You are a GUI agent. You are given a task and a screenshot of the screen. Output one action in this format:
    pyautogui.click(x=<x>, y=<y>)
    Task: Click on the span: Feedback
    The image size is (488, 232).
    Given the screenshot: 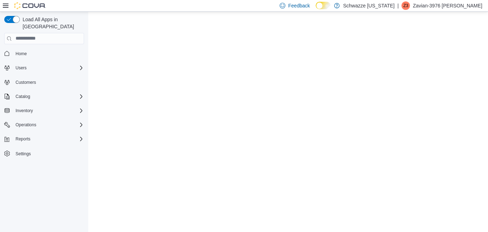 What is the action you would take?
    pyautogui.click(x=299, y=6)
    